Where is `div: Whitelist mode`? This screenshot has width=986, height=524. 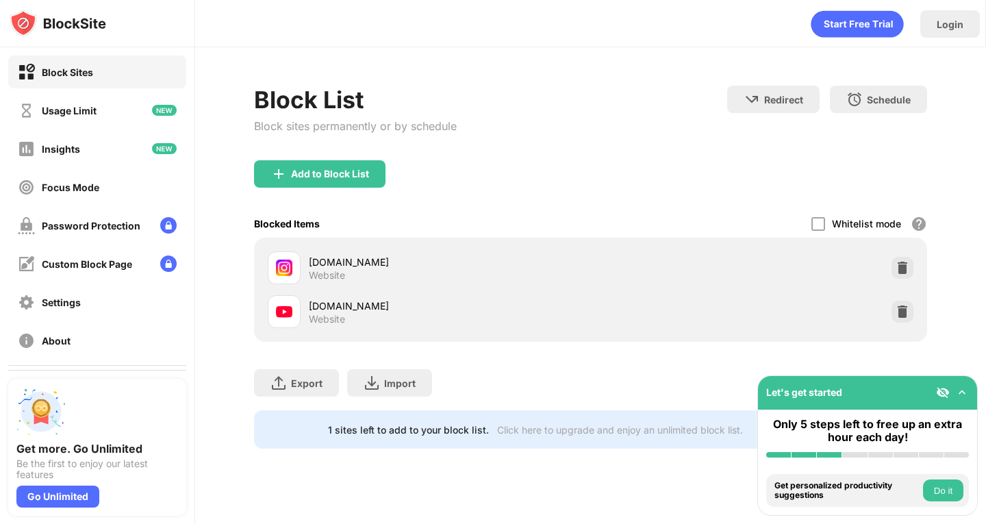 div: Whitelist mode is located at coordinates (866, 223).